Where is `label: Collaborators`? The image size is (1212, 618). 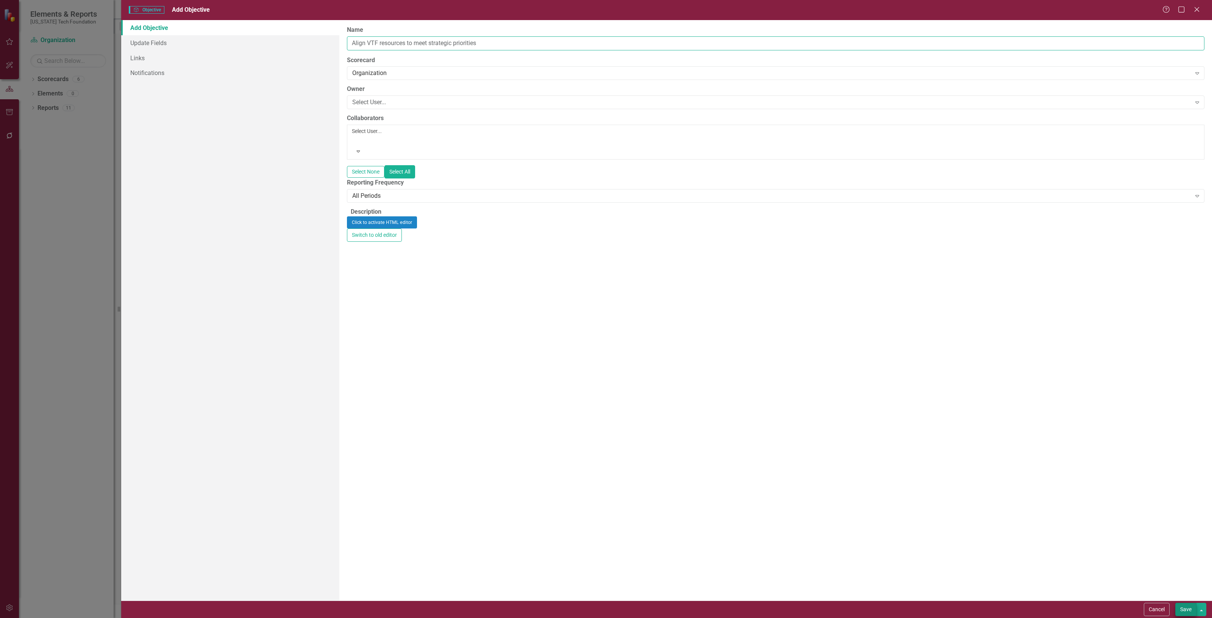
label: Collaborators is located at coordinates (776, 118).